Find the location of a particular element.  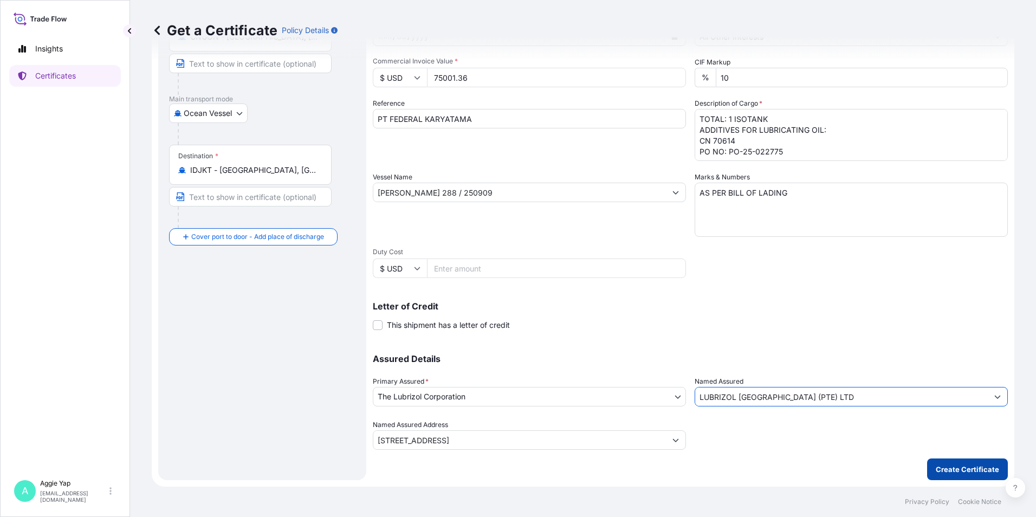

p: Certificates is located at coordinates (55, 76).